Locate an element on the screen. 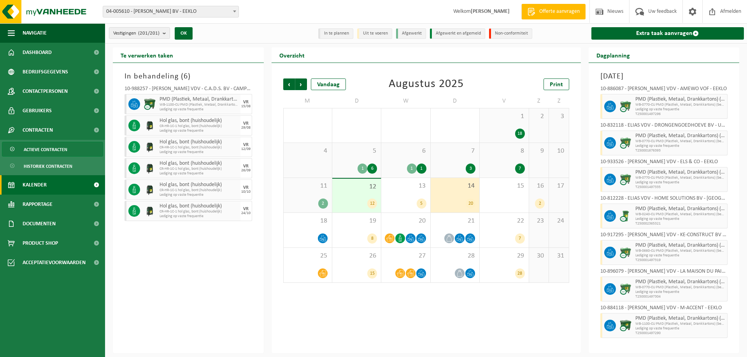  a: Actieve contracten is located at coordinates (53, 149).